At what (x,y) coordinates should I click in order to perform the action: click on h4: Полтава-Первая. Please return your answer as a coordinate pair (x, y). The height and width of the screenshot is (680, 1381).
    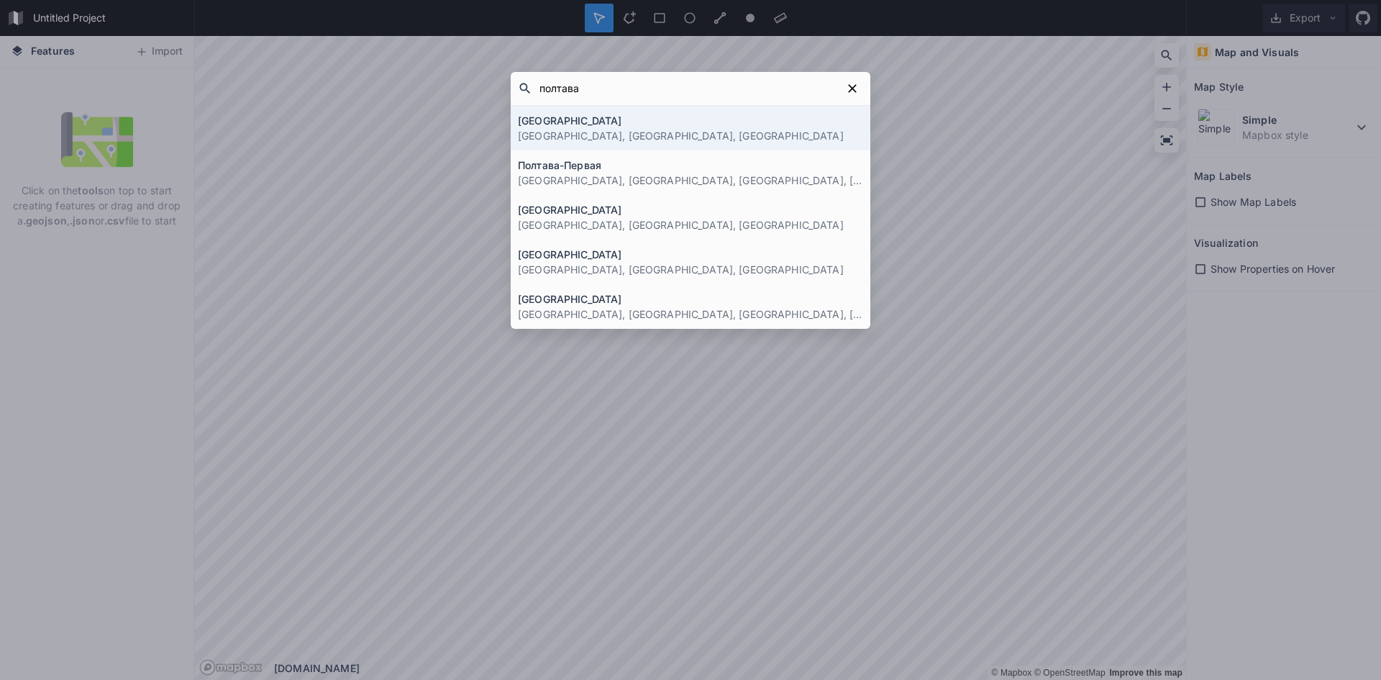
    Looking at the image, I should click on (691, 165).